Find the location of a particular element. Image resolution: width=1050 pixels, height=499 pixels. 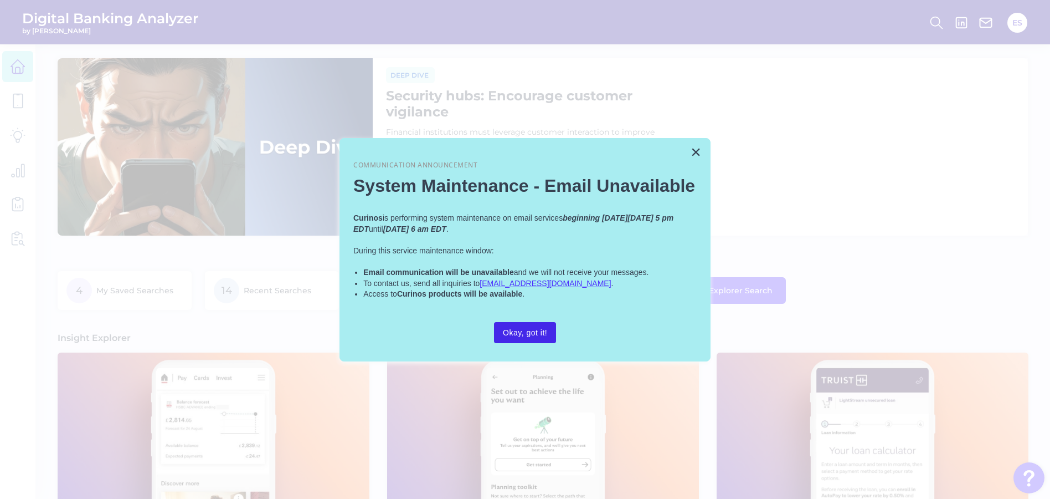

span: is performing system maintenance on email services is located at coordinates (472, 218).